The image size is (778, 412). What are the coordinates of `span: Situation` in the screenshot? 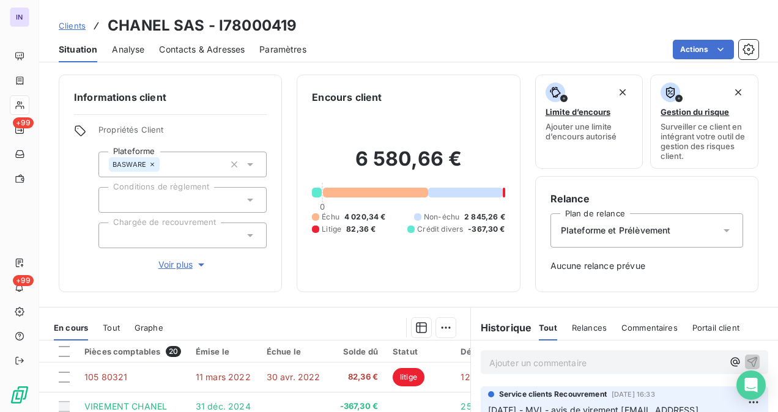 It's located at (78, 50).